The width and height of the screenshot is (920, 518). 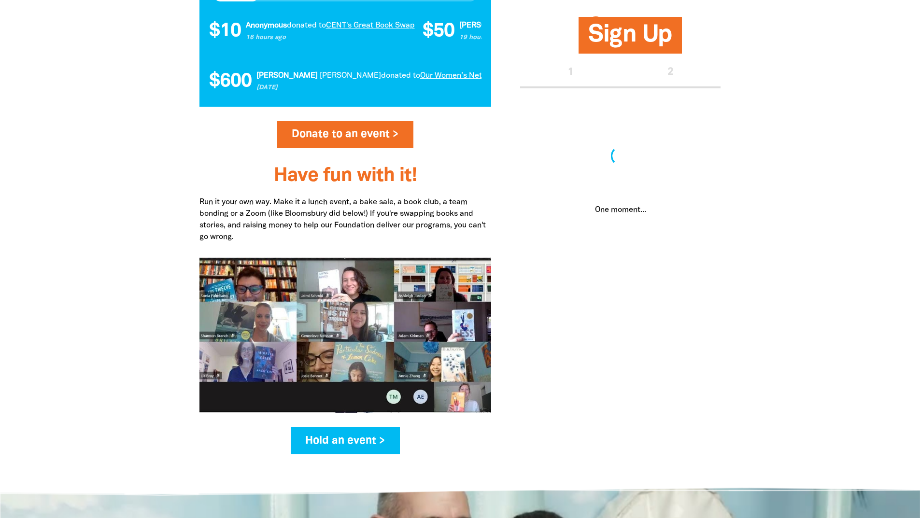 What do you see at coordinates (345, 176) in the screenshot?
I see `span: Have fun with it!` at bounding box center [345, 176].